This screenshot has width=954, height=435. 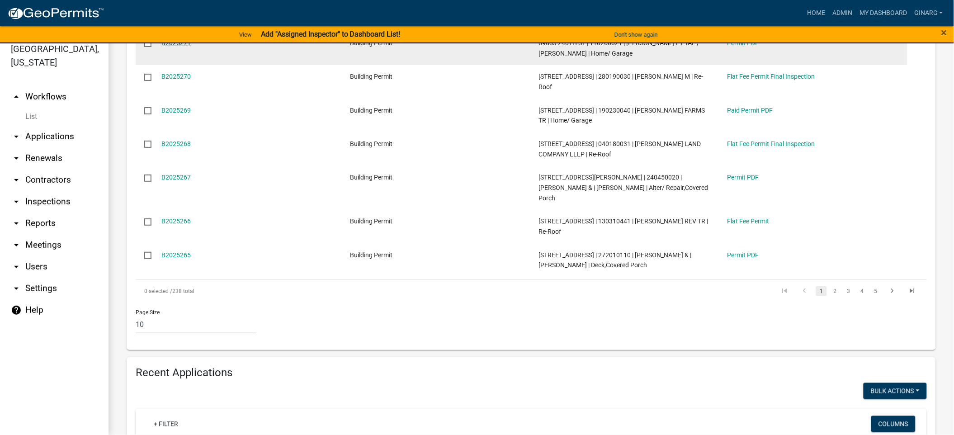 What do you see at coordinates (158, 291) in the screenshot?
I see `span: 0 selected /` at bounding box center [158, 291].